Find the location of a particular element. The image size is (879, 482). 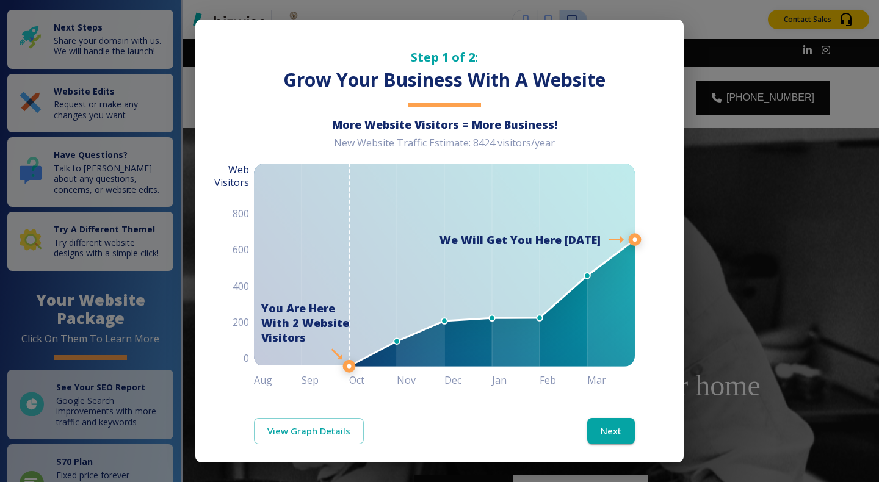

h6: Dec is located at coordinates (468, 380).